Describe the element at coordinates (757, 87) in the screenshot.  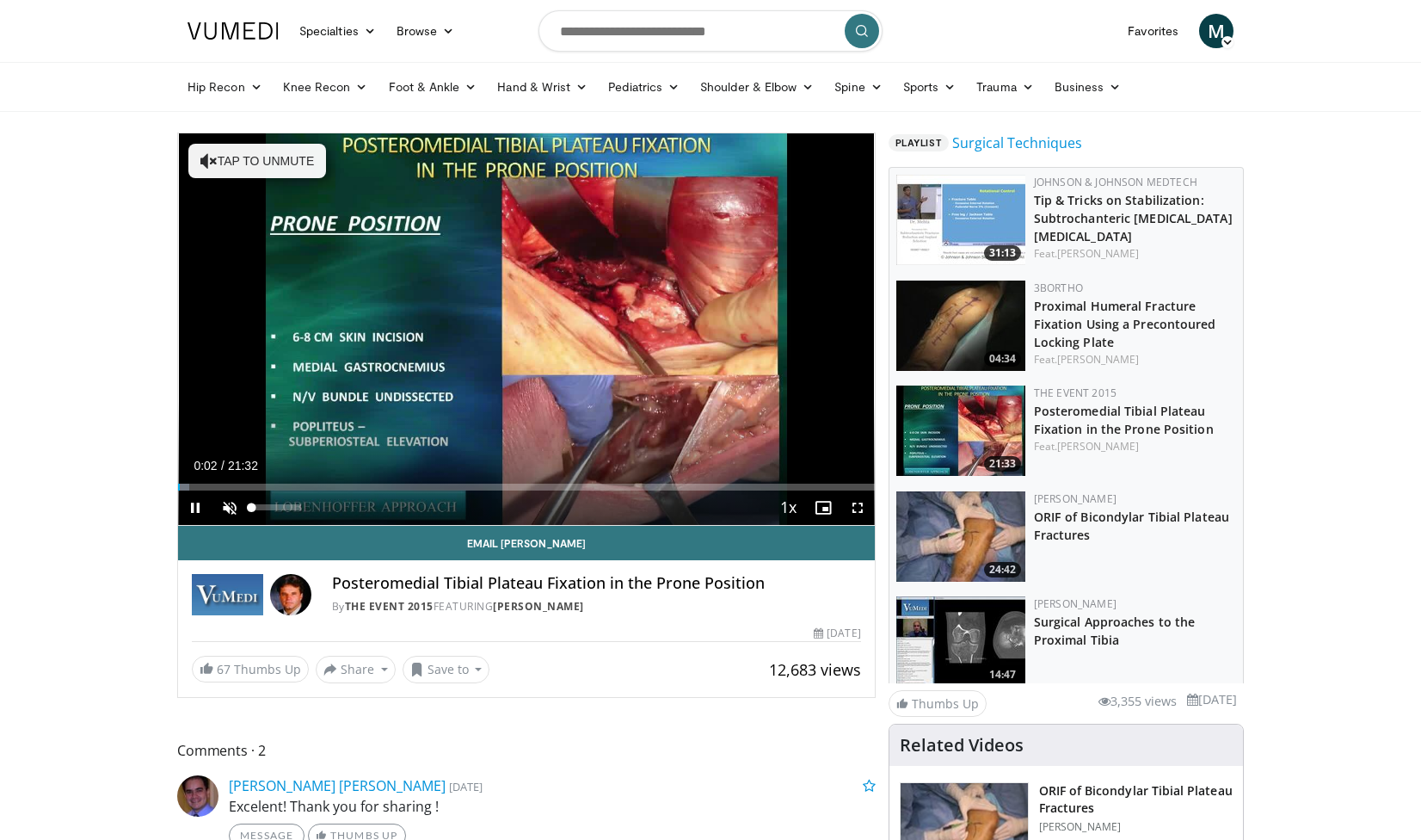
I see `a: Shoulder & Elbow` at that location.